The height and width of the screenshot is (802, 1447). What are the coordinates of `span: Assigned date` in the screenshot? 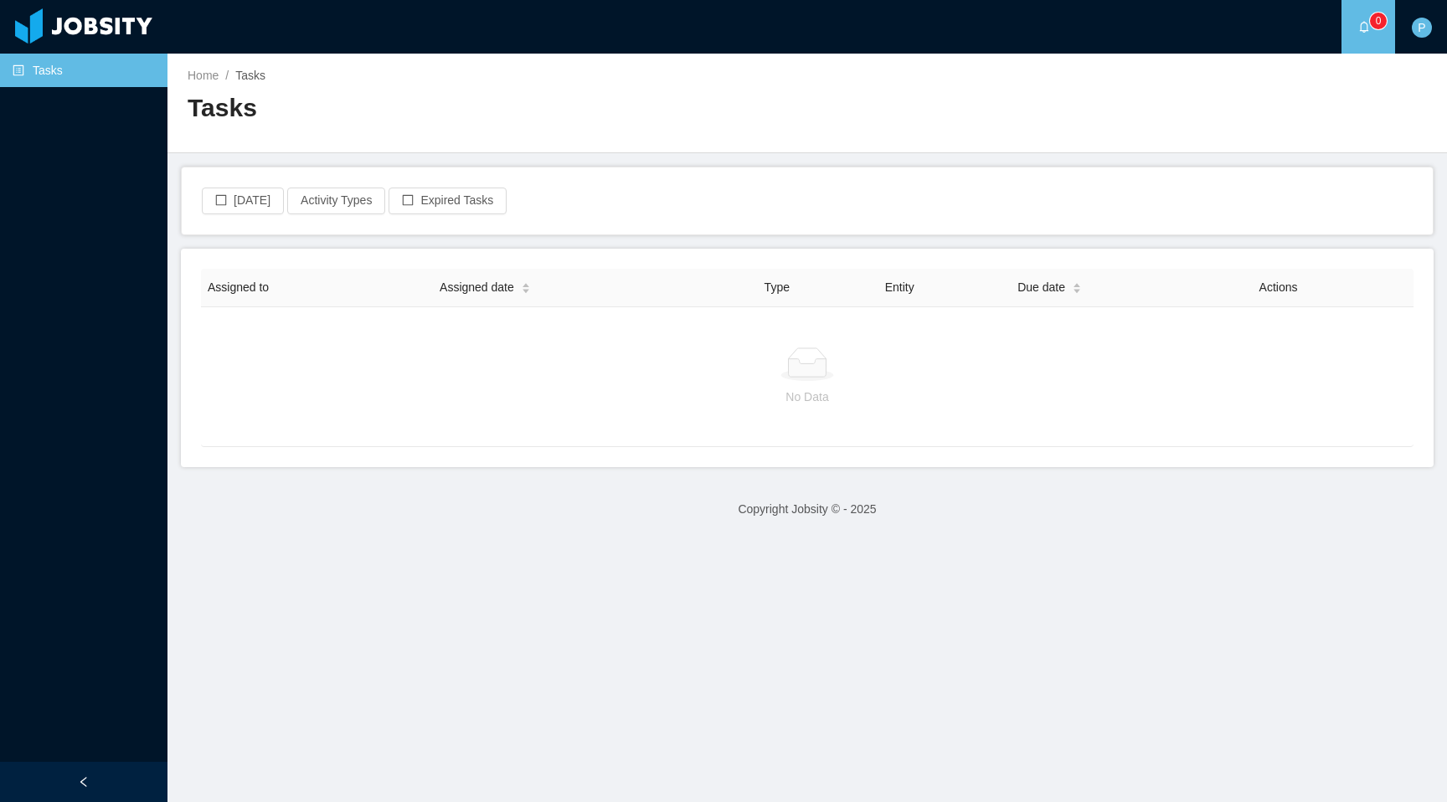 It's located at (477, 287).